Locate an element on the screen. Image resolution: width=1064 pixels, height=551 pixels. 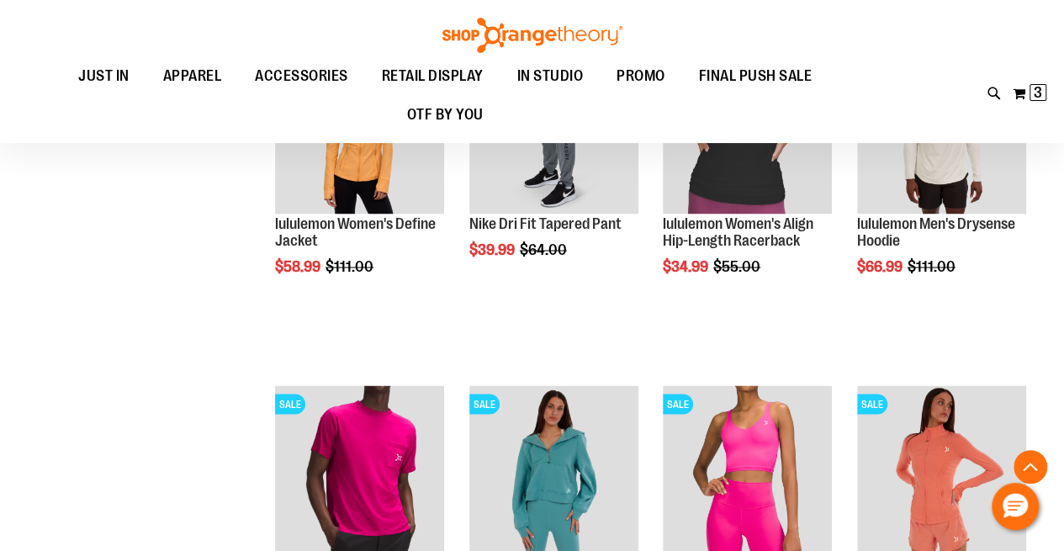
span: $66.99 is located at coordinates (880, 267).